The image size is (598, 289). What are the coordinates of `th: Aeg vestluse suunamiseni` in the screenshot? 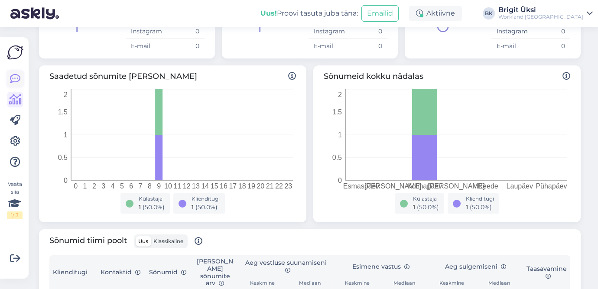 It's located at (286, 266).